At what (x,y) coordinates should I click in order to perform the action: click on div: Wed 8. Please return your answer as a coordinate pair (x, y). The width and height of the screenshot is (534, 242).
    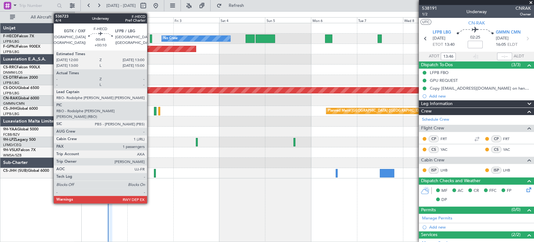
    Looking at the image, I should click on (426, 20).